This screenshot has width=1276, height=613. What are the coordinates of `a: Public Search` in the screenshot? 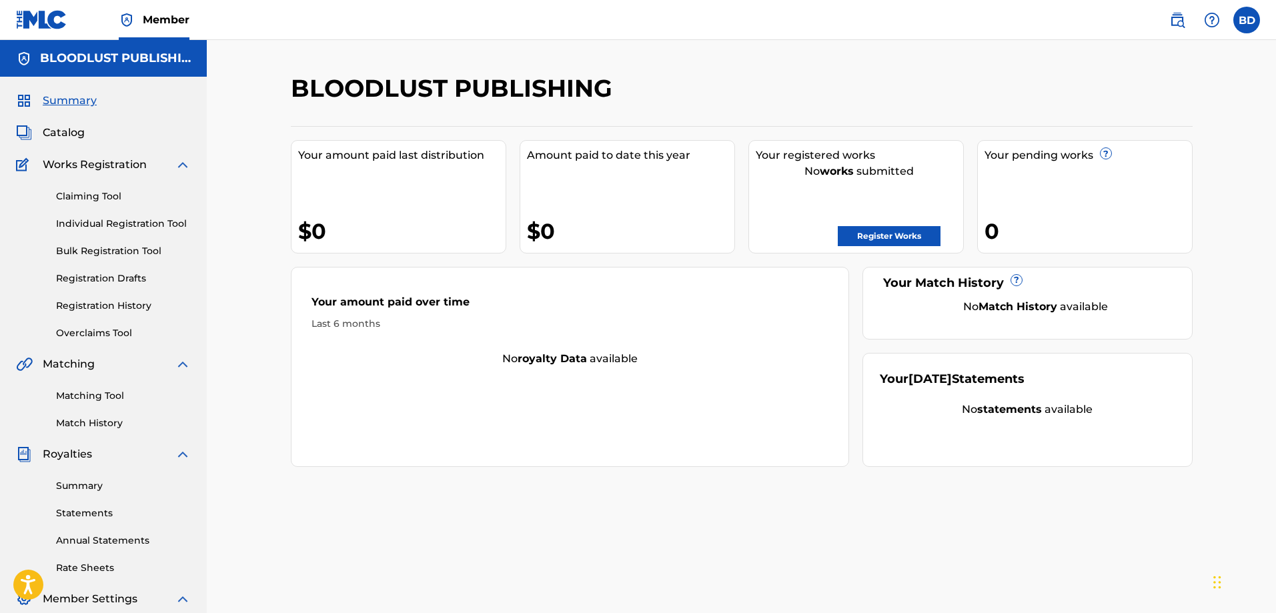 It's located at (1178, 20).